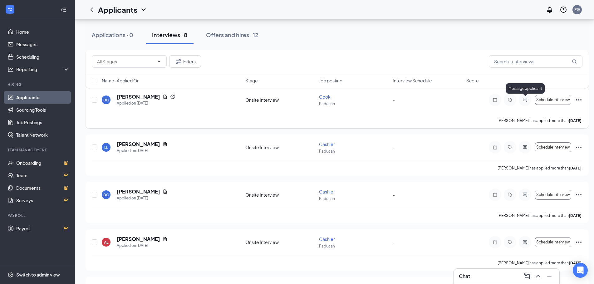  I want to click on a: PayrollCrown, so click(43, 228).